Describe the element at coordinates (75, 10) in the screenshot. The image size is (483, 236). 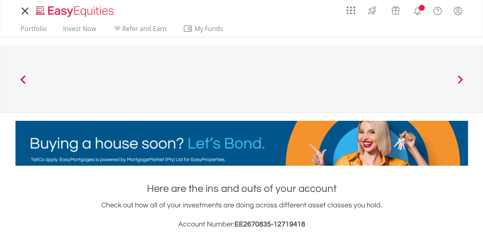
I see `a: Home page` at that location.